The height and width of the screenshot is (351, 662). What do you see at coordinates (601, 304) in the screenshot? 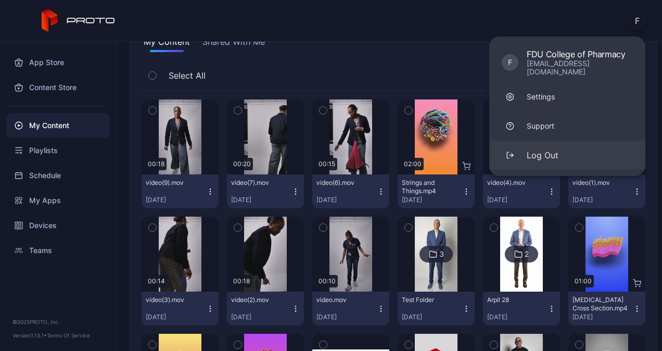
I see `div: Epidermis Cross Section.mp4` at bounding box center [601, 304].